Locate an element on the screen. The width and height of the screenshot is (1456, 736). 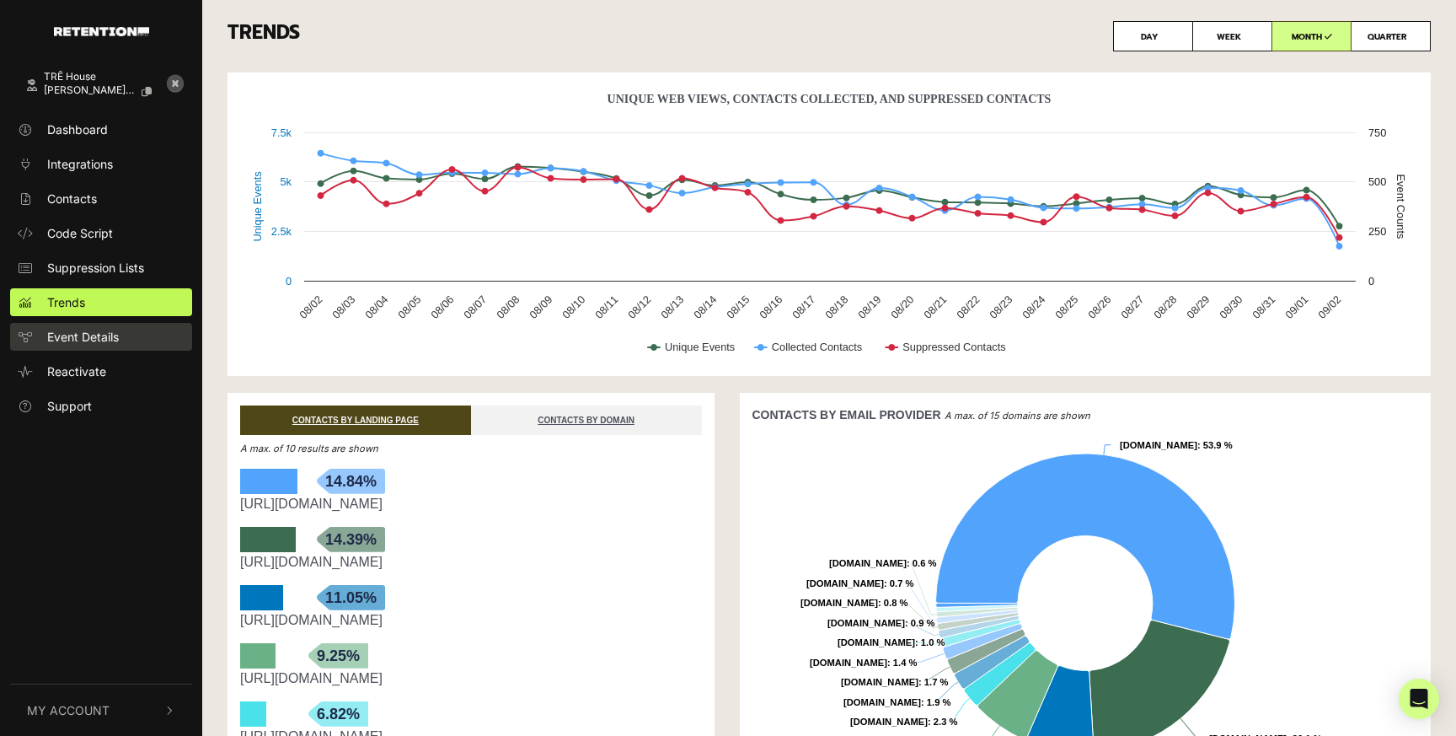
h3: TRENDS is located at coordinates (829, 36).